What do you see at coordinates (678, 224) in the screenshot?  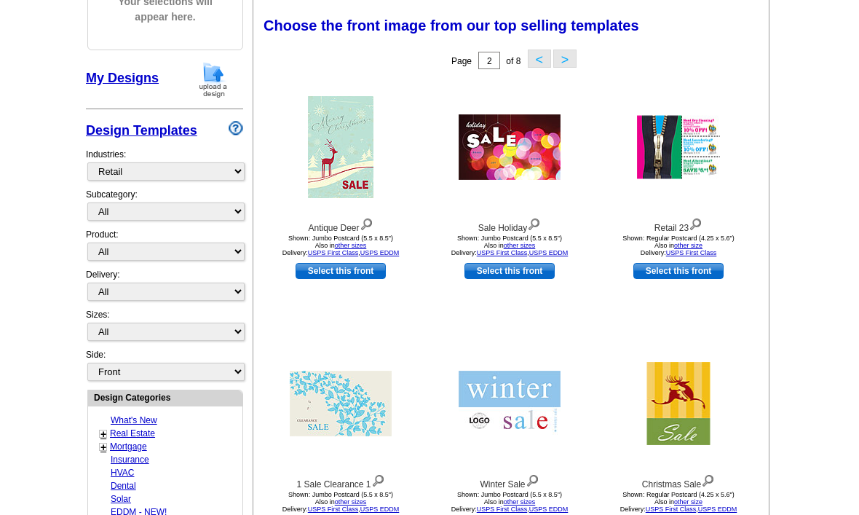 I see `div: Retail 23` at bounding box center [678, 224].